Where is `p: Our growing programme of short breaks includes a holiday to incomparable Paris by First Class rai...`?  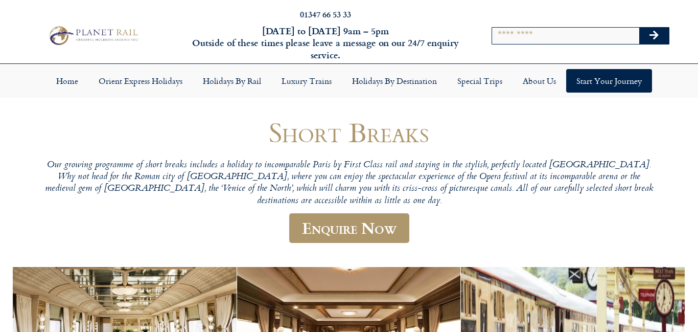 p: Our growing programme of short breaks includes a holiday to incomparable Paris by First Class rai... is located at coordinates (349, 183).